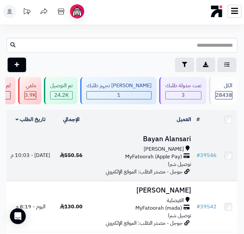 The height and width of the screenshot is (234, 244). I want to click on a: العميل, so click(184, 120).